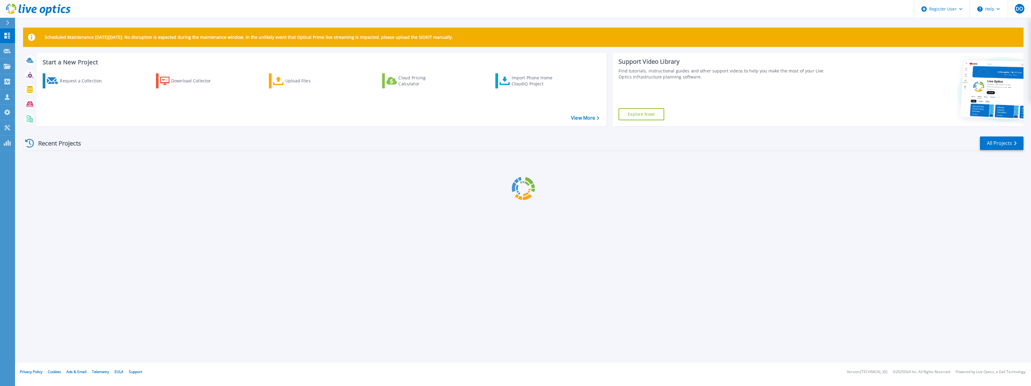 The height and width of the screenshot is (386, 1031). What do you see at coordinates (302, 81) in the screenshot?
I see `a: Upload Files` at bounding box center [302, 81].